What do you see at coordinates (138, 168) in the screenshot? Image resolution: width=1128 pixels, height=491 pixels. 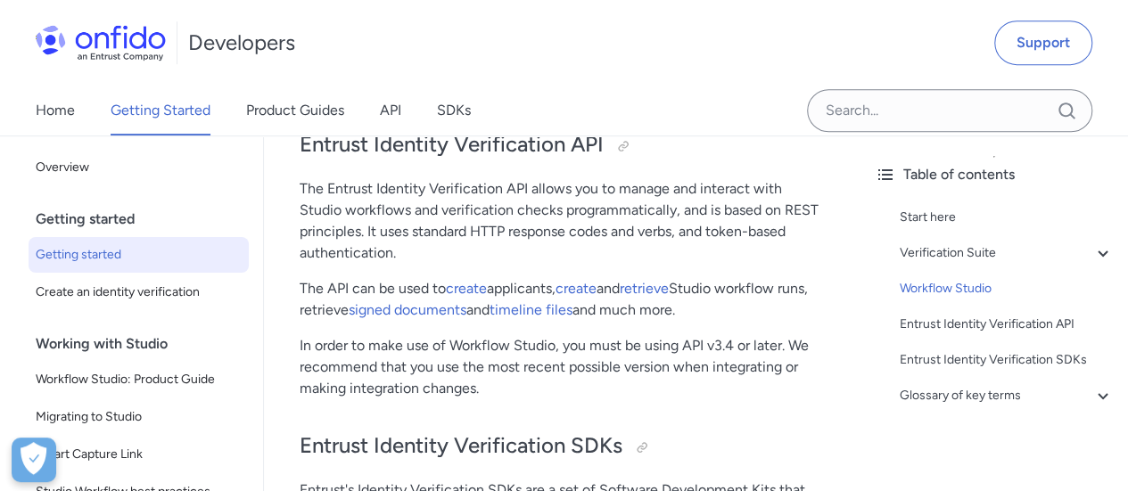 I see `a: Overview` at bounding box center [138, 168].